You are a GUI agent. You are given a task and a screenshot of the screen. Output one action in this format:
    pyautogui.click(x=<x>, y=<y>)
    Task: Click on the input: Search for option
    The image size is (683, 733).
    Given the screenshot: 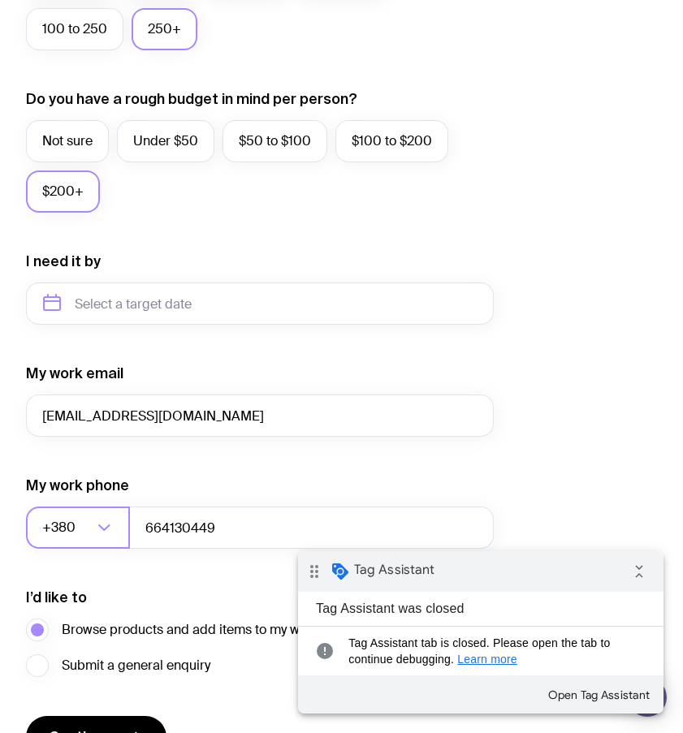 What is the action you would take?
    pyautogui.click(x=85, y=528)
    